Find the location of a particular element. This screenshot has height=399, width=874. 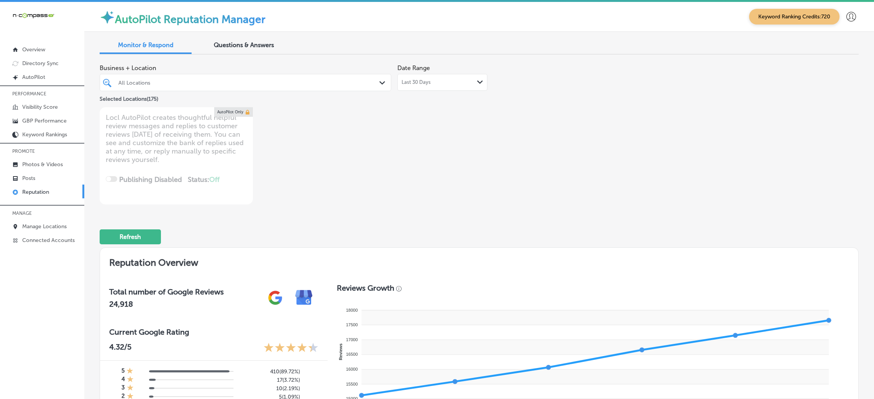

tspan: 18000 is located at coordinates (352, 310).